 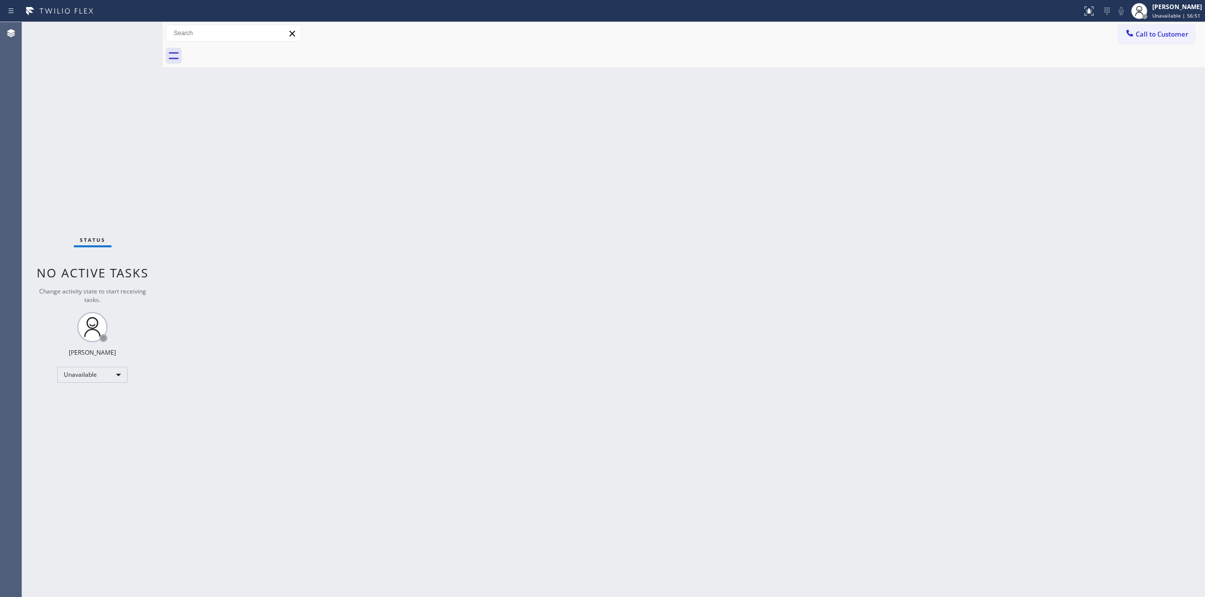 I want to click on button: Call to Customer, so click(x=1156, y=34).